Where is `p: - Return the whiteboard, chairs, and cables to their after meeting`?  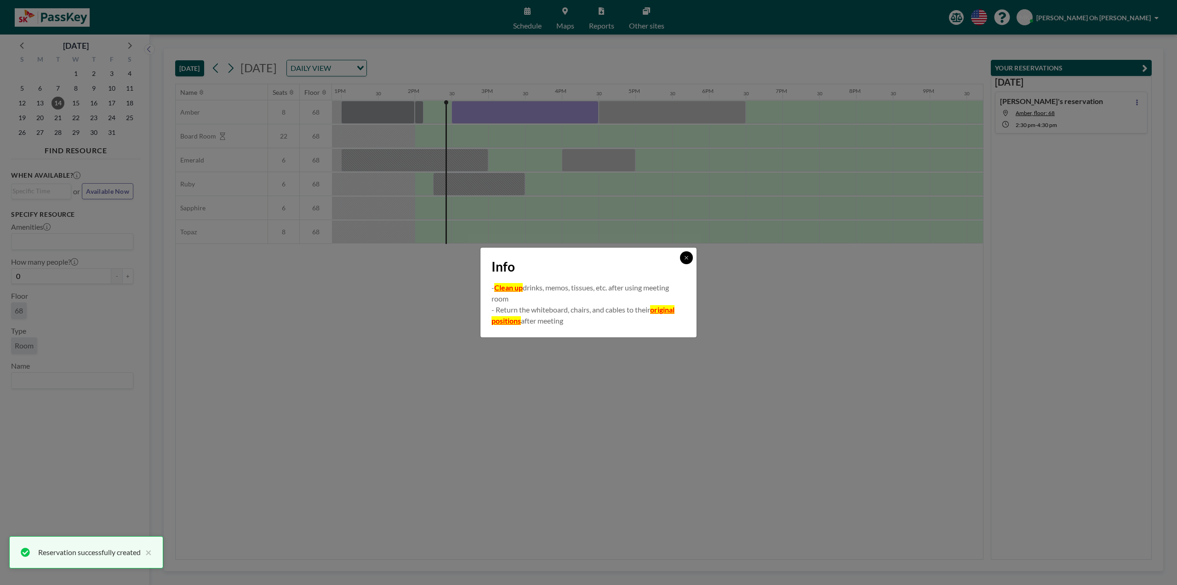 p: - Return the whiteboard, chairs, and cables to their after meeting is located at coordinates (589, 315).